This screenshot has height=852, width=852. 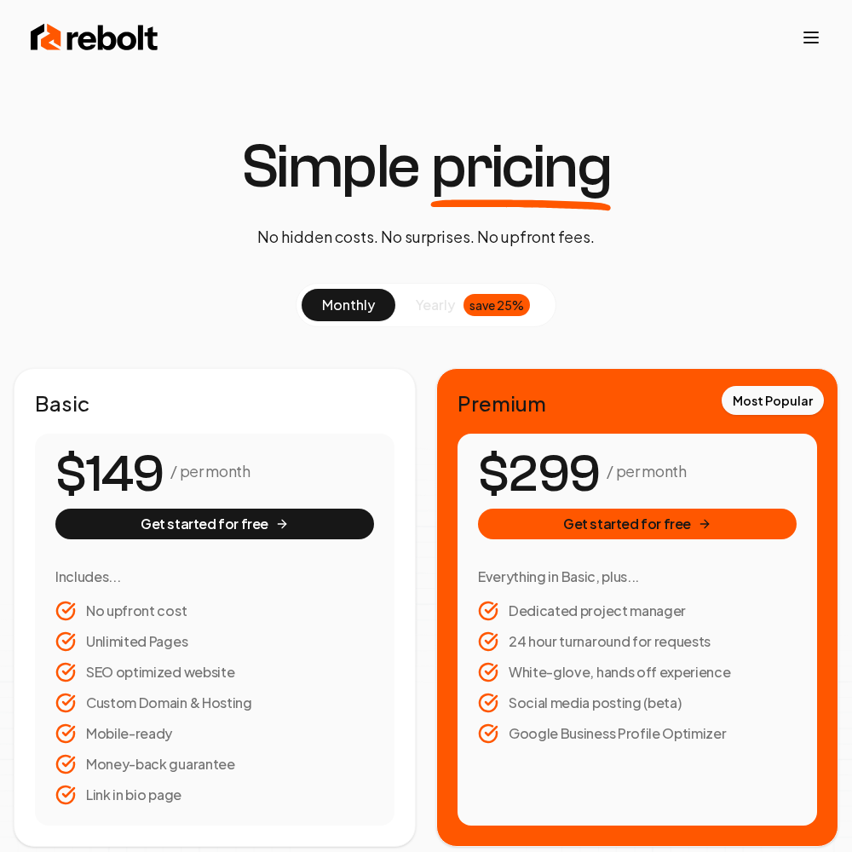 I want to click on li: Google Business Profile Optimizer, so click(x=637, y=734).